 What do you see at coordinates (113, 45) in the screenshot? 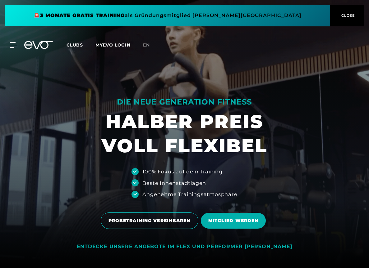
I see `a: MYEVO LOGIN` at bounding box center [113, 45].